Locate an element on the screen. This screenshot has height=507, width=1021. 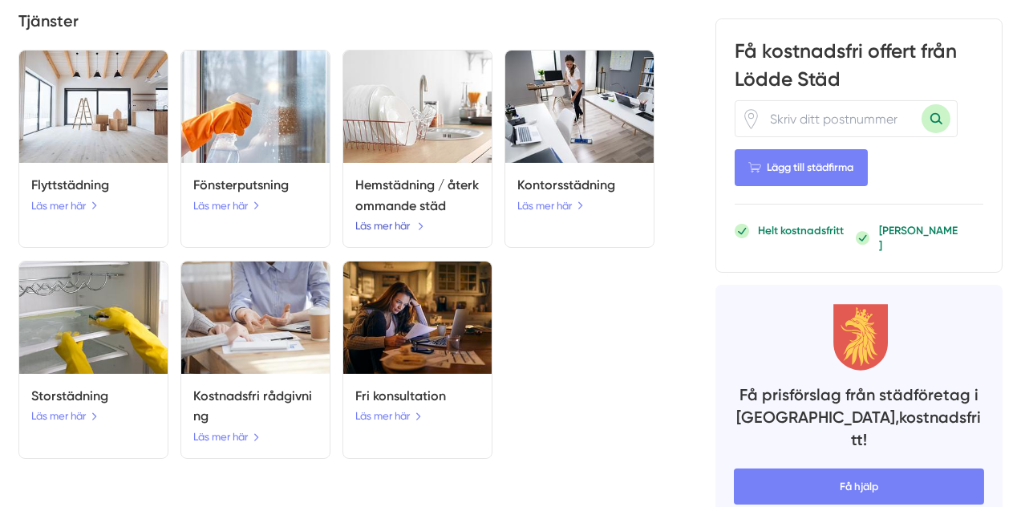
h5: Storstädning is located at coordinates (93, 396).